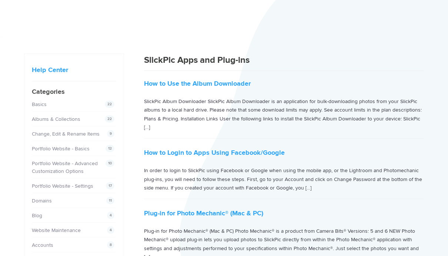  Describe the element at coordinates (110, 163) in the screenshot. I see `span: 10` at that location.